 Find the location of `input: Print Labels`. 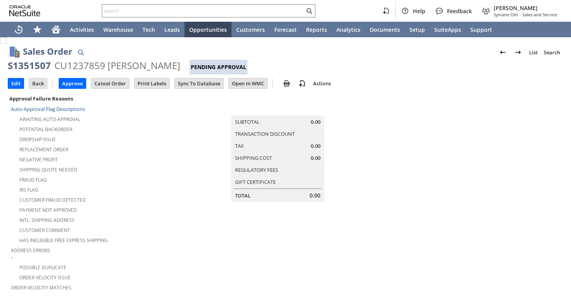

input: Print Labels is located at coordinates (152, 83).